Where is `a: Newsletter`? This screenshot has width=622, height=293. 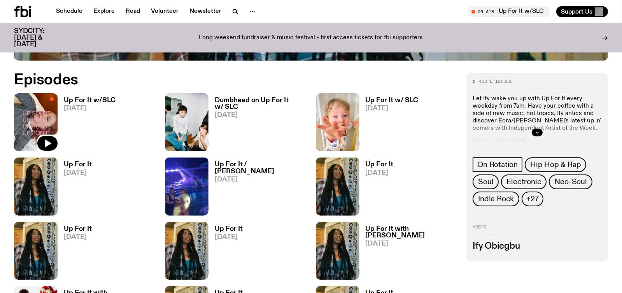
a: Newsletter is located at coordinates (205, 12).